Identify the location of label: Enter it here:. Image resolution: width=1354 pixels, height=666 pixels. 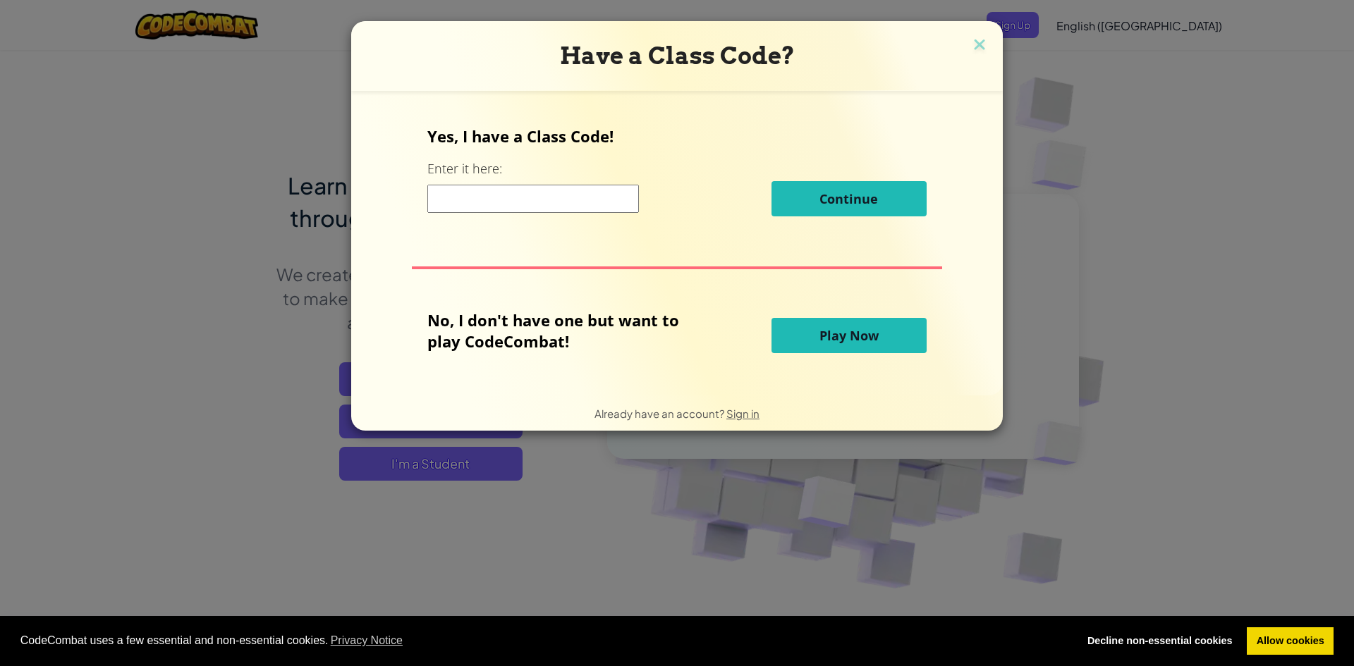
(465, 169).